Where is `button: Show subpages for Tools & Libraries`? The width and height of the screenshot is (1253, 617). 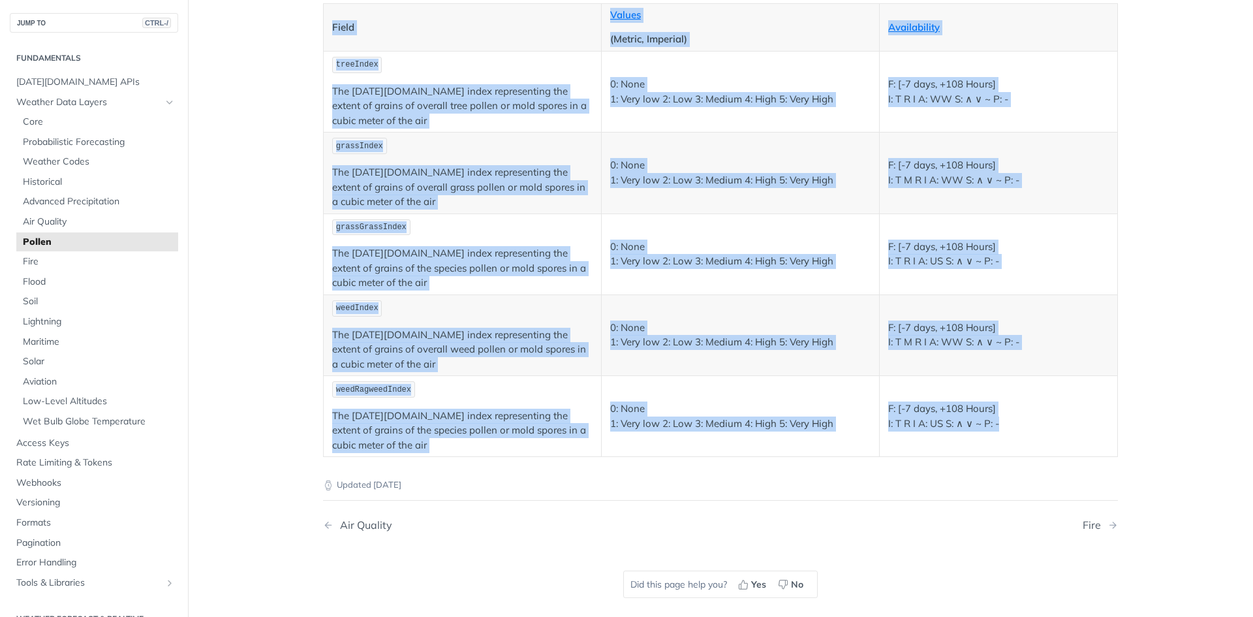 button: Show subpages for Tools & Libraries is located at coordinates (170, 583).